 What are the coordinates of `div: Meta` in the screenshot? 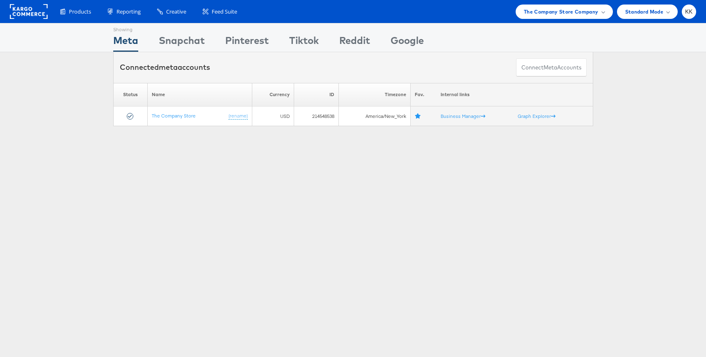 It's located at (126, 42).